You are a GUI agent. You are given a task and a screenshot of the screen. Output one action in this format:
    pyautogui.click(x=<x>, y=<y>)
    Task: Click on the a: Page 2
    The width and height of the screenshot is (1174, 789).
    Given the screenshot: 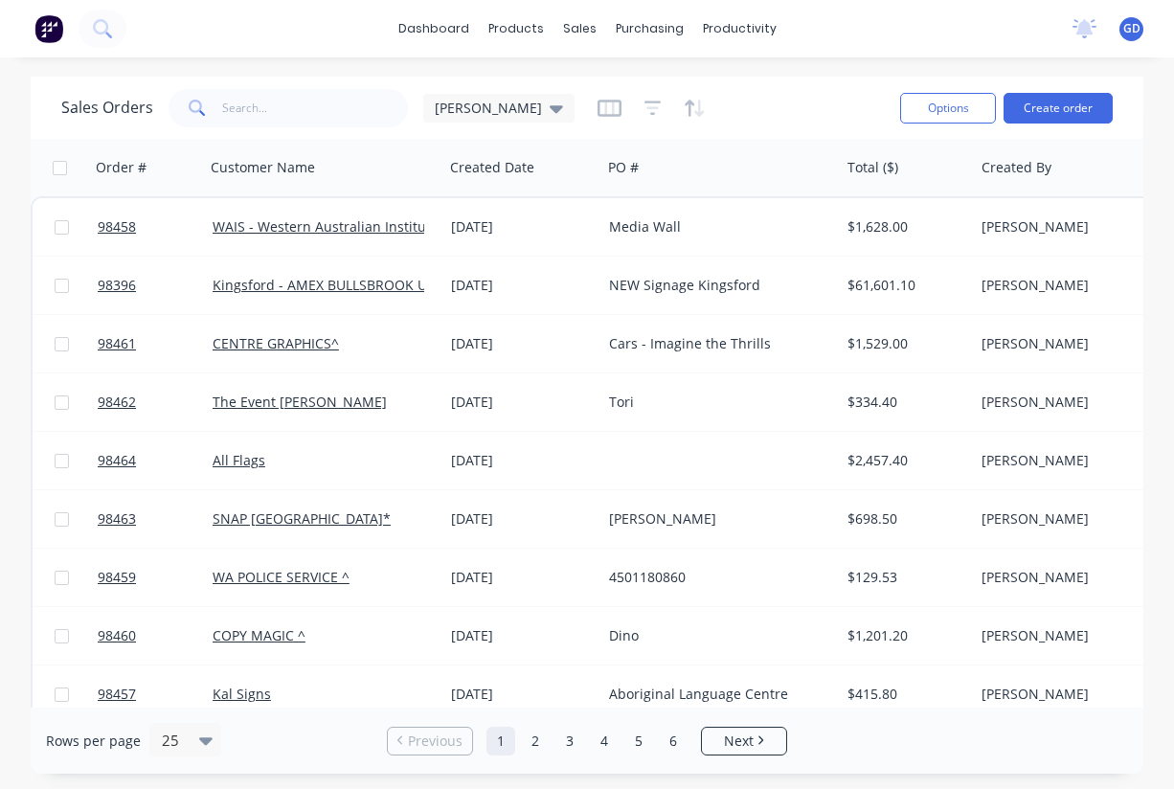 What is the action you would take?
    pyautogui.click(x=535, y=741)
    